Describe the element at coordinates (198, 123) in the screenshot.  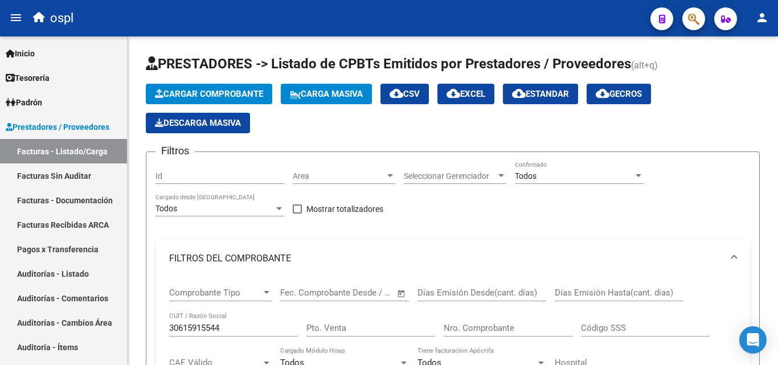
I see `span: Descarga Masiva` at that location.